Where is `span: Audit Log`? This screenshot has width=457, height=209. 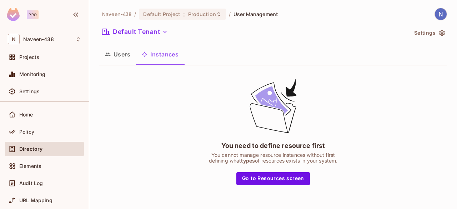
span: Audit Log is located at coordinates (31, 183).